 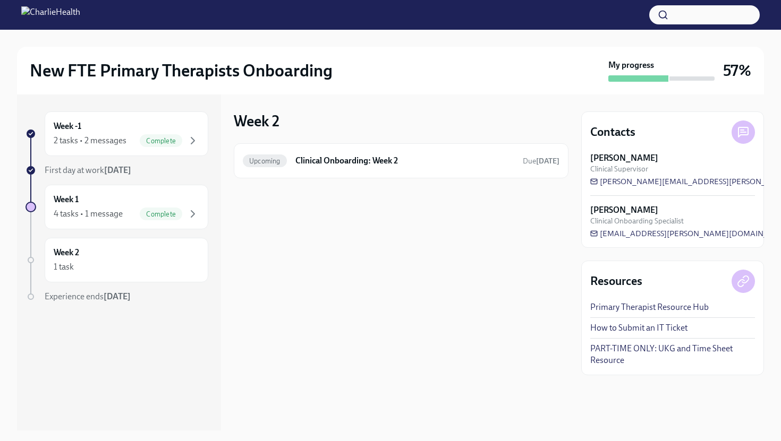 I want to click on div: 1 task, so click(x=64, y=267).